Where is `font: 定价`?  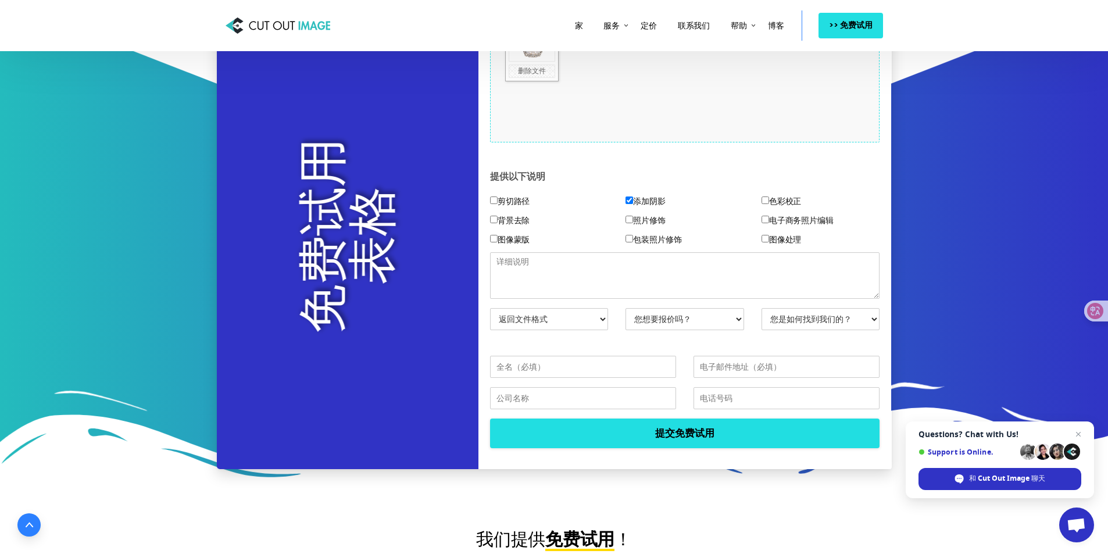
font: 定价 is located at coordinates (649, 26).